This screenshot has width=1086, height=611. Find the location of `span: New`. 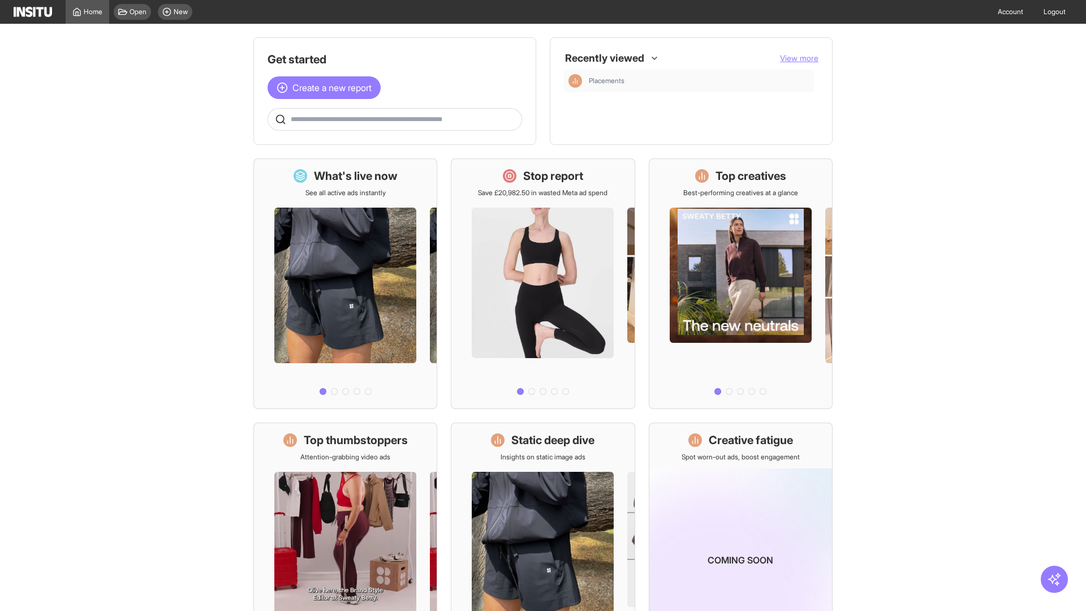

span: New is located at coordinates (180, 12).